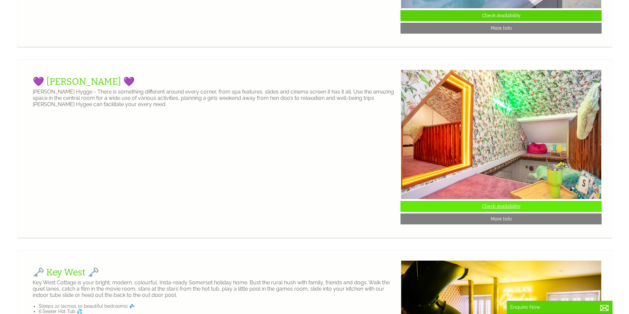 The width and height of the screenshot is (629, 314). Describe the element at coordinates (217, 307) in the screenshot. I see `li: Sleeps 22 (across 10 beautiful bedrooms) 💤` at that location.